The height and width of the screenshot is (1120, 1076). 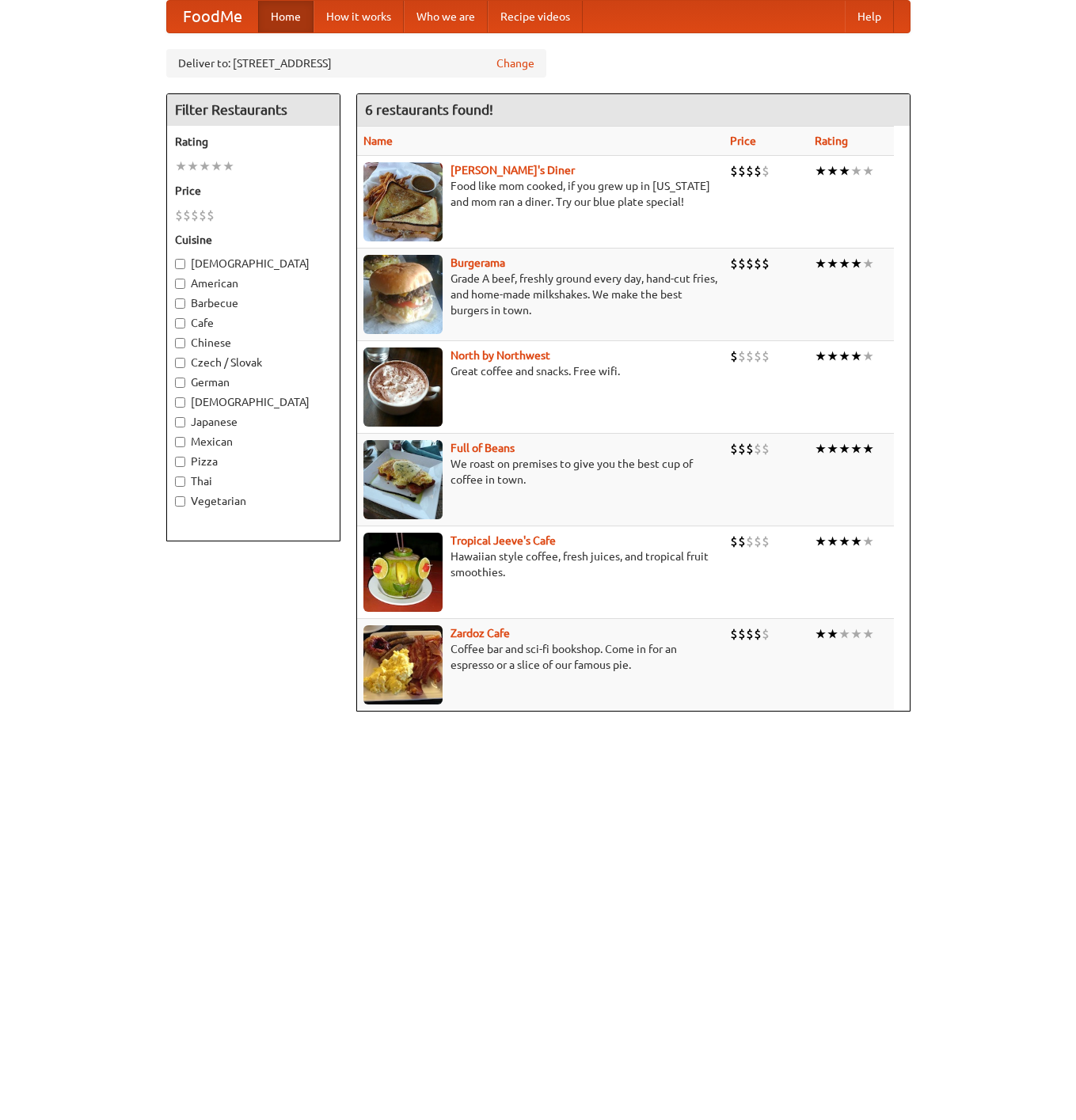 I want to click on input: Pizza, so click(x=180, y=462).